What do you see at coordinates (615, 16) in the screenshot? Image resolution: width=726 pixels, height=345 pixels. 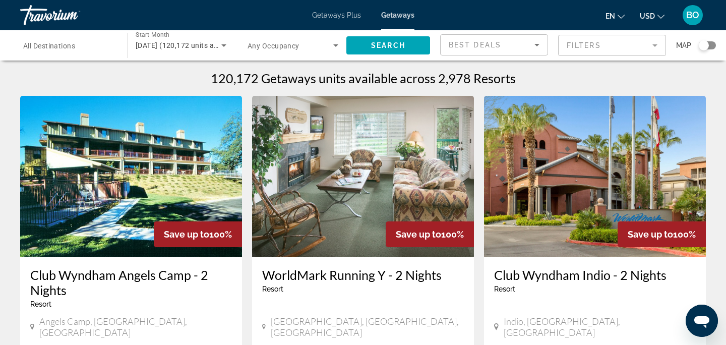 I see `button: Change language` at bounding box center [615, 16].